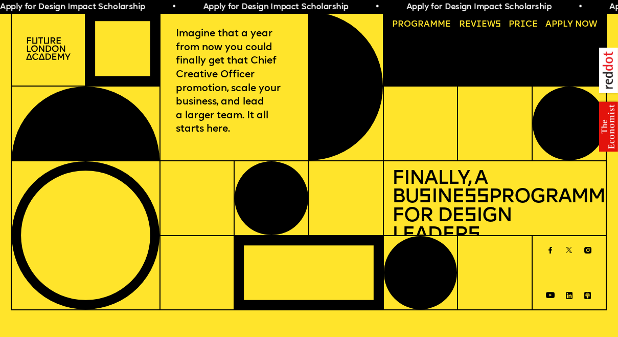  I want to click on a: Programme, so click(422, 24).